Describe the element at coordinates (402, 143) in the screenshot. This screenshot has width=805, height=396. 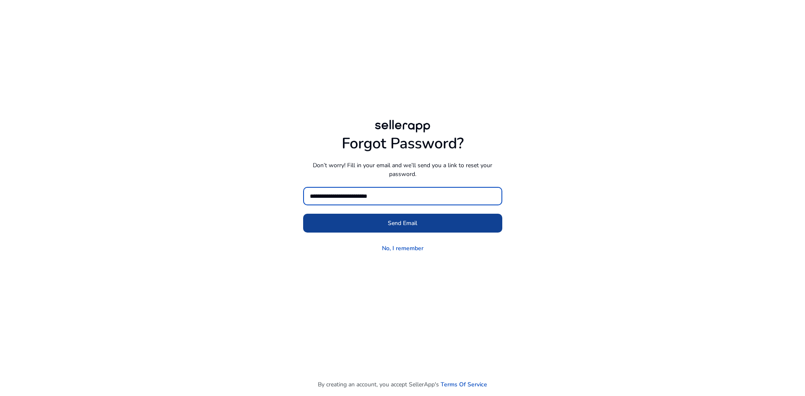
I see `h1: Forgot Password?` at that location.